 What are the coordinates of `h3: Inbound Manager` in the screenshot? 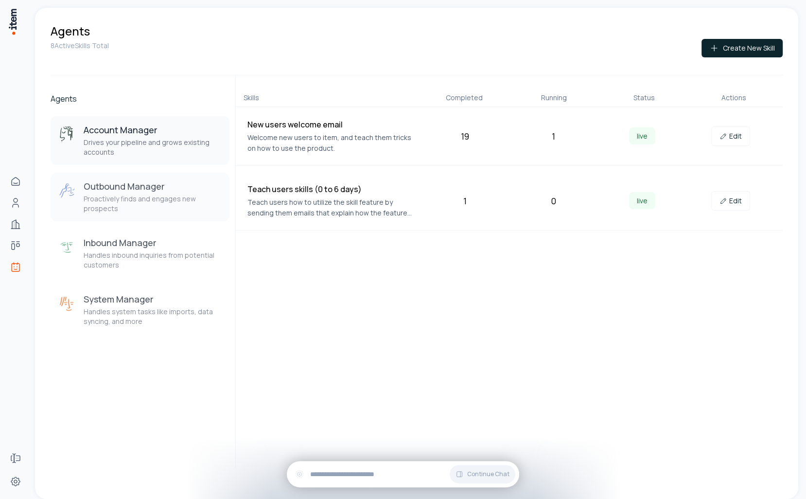 It's located at (153, 243).